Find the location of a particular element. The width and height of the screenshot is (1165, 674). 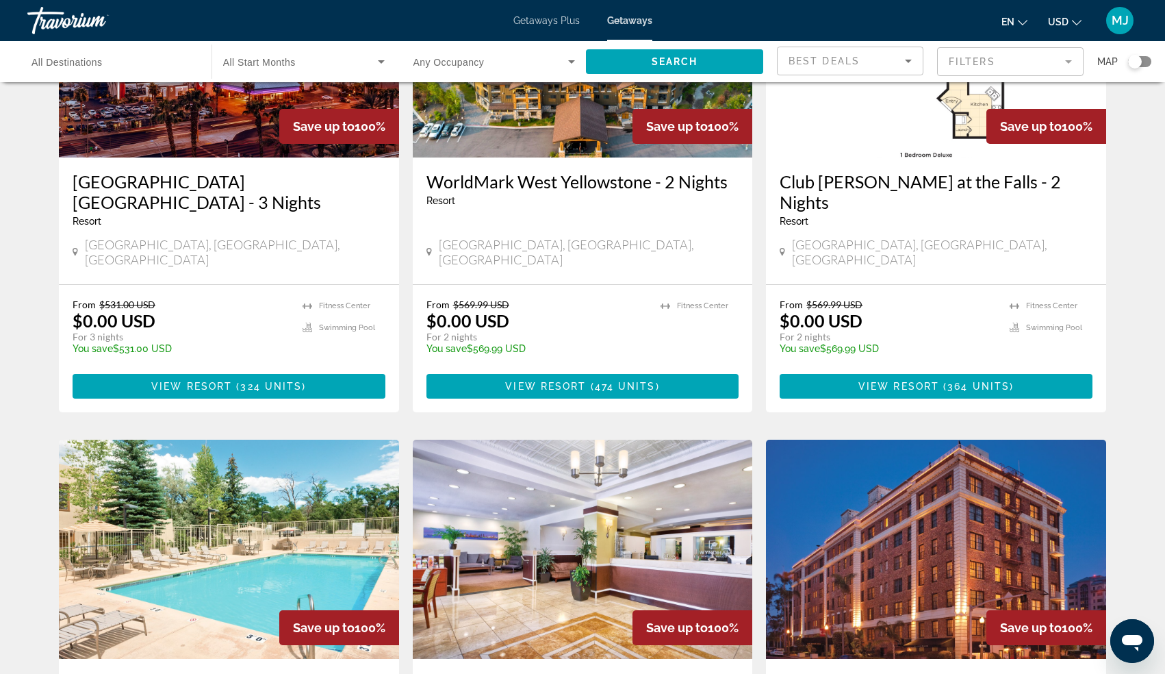

p: For 3 nights is located at coordinates (181, 337).